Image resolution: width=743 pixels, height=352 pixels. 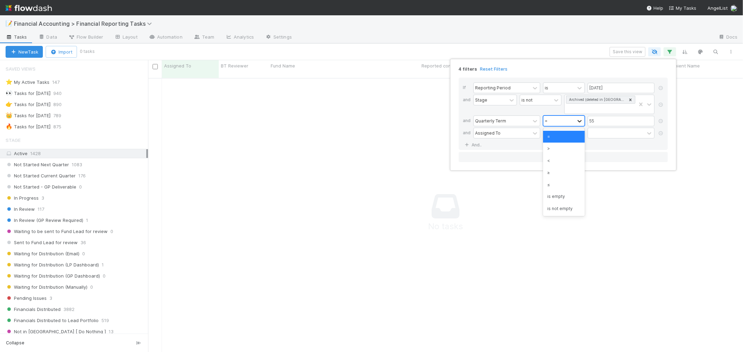 I want to click on div: If, so click(x=468, y=88).